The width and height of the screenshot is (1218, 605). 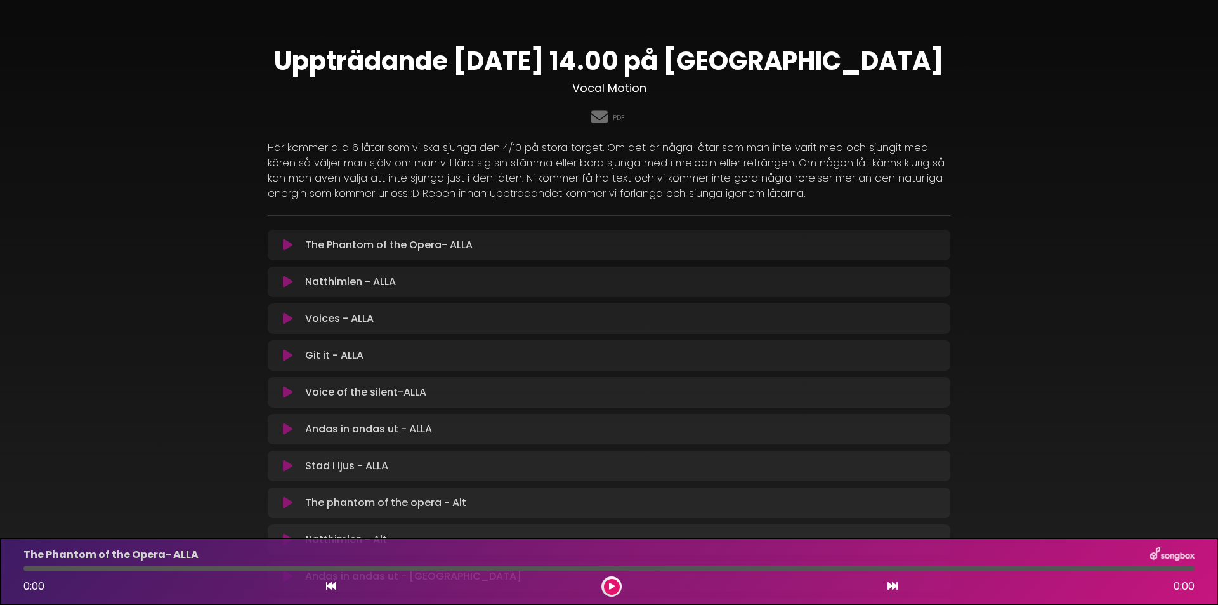 I want to click on p: Natthimlen - Alt, so click(x=346, y=539).